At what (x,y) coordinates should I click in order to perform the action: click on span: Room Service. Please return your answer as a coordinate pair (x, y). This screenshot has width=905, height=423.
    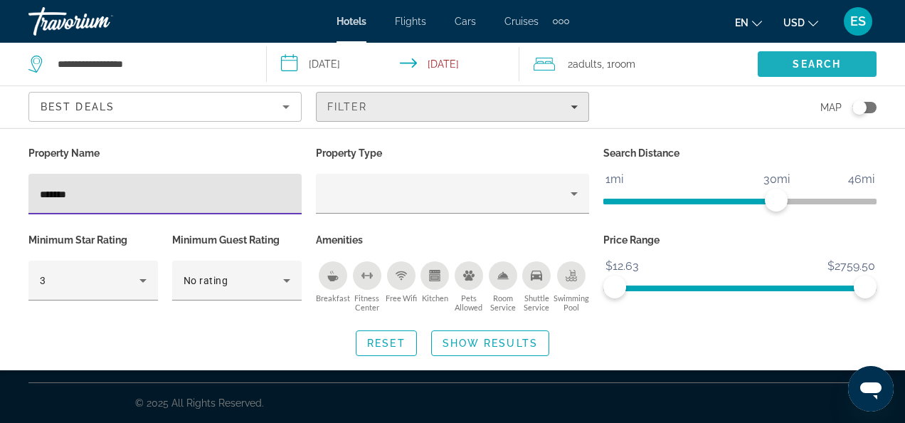
    Looking at the image, I should click on (503, 303).